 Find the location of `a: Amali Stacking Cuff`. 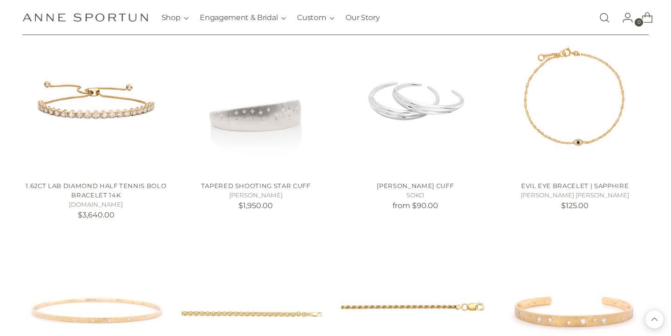

a: Amali Stacking Cuff is located at coordinates (416, 100).